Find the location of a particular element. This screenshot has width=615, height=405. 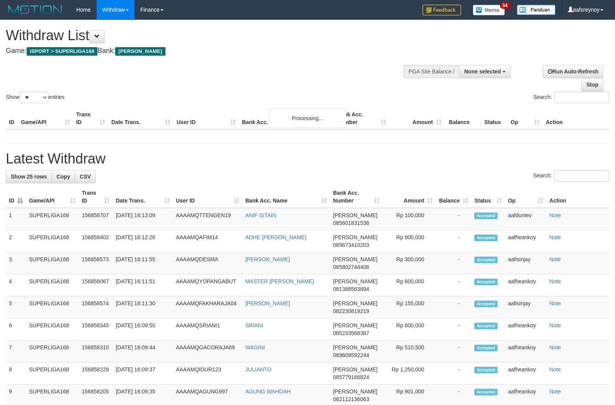

td: Rp 155,000 is located at coordinates (409, 308).